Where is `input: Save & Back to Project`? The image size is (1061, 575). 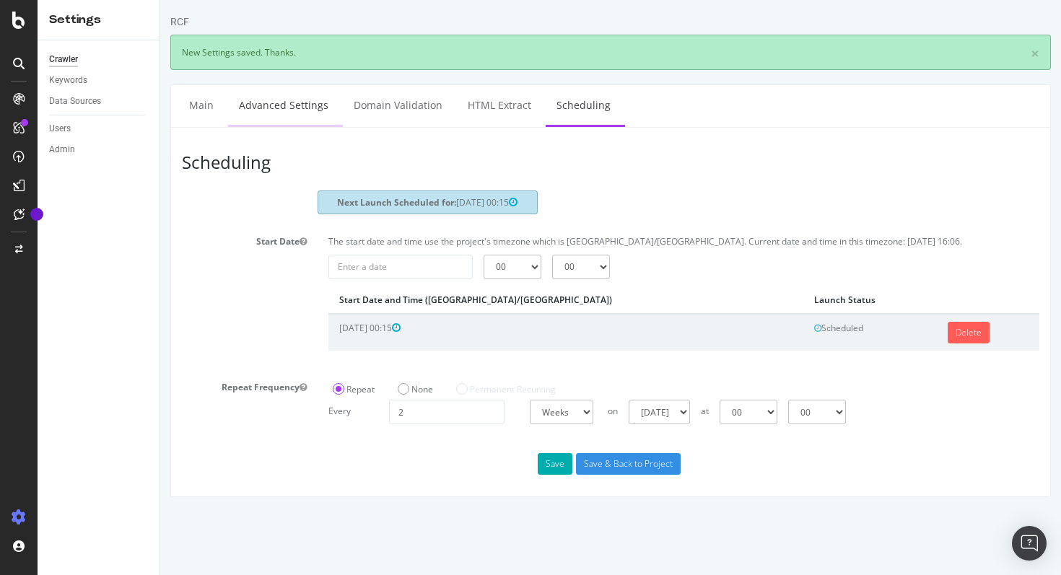 input: Save & Back to Project is located at coordinates (468, 464).